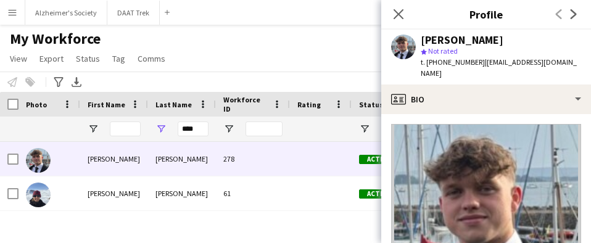 The width and height of the screenshot is (591, 243). Describe the element at coordinates (443, 51) in the screenshot. I see `span: Not rated` at that location.